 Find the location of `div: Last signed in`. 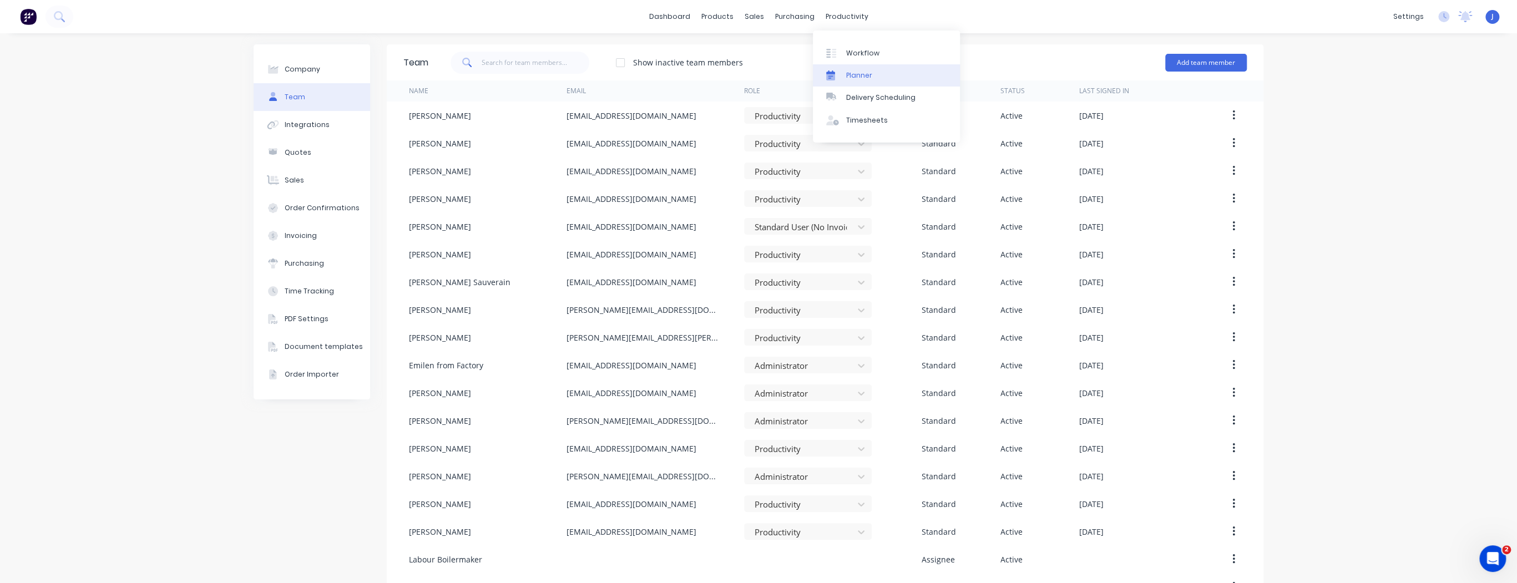

div: Last signed in is located at coordinates (1104, 91).